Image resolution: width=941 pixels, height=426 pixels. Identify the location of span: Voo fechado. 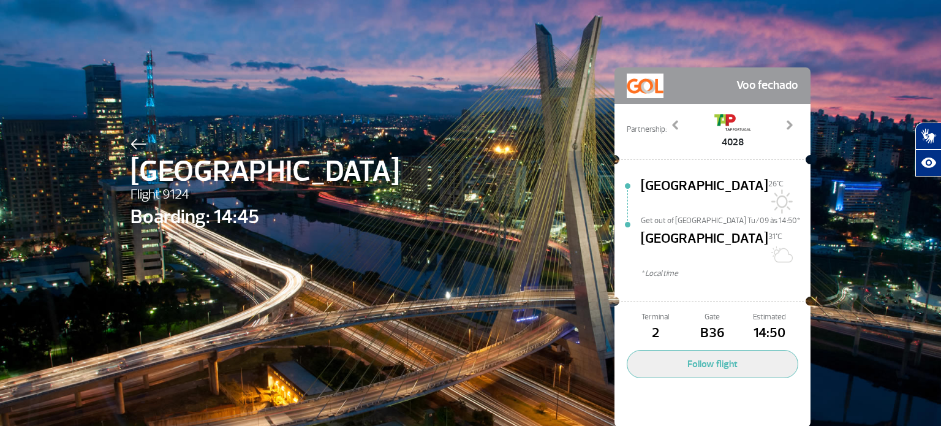
(767, 86).